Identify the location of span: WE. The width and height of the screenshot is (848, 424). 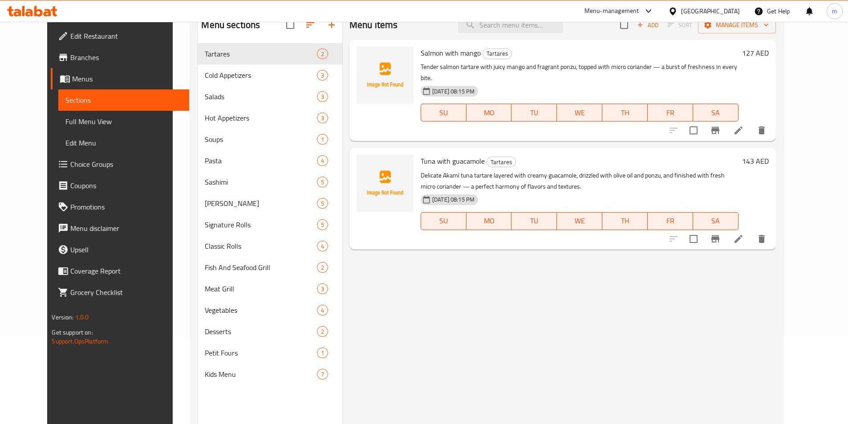
(580, 113).